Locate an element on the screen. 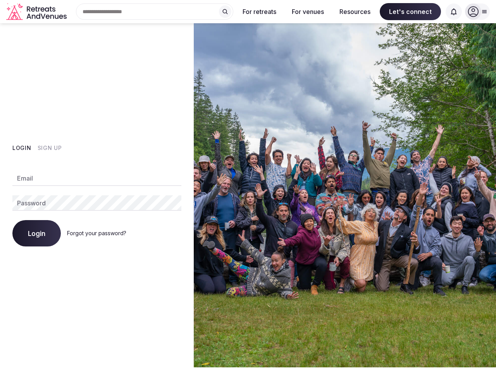 This screenshot has width=496, height=372. button: Resources is located at coordinates (355, 12).